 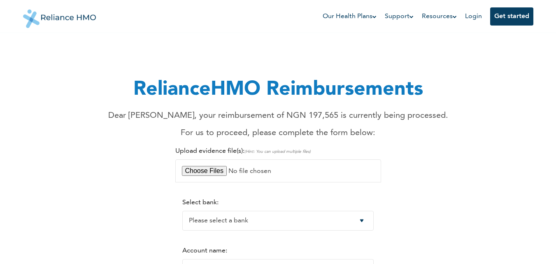 I want to click on button: Get started, so click(x=511, y=16).